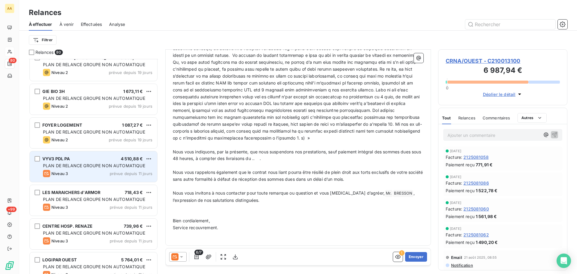  Describe the element at coordinates (457, 257) in the screenshot. I see `span: Email` at that location.